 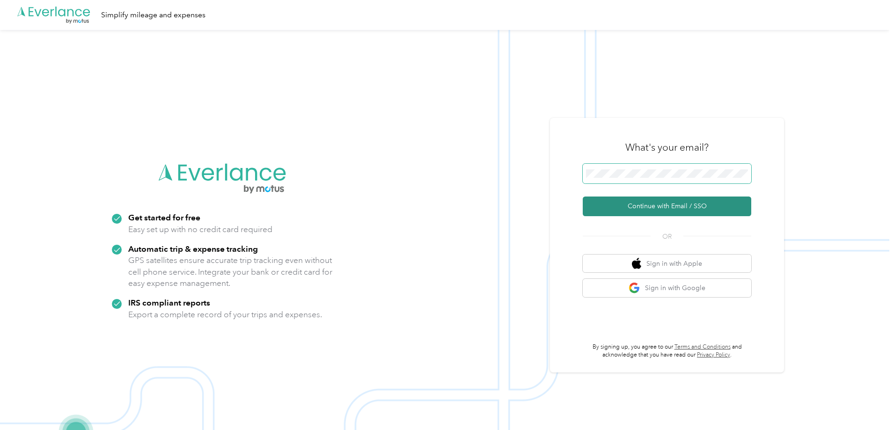 What do you see at coordinates (164, 217) in the screenshot?
I see `strong: Get started for free` at bounding box center [164, 217].